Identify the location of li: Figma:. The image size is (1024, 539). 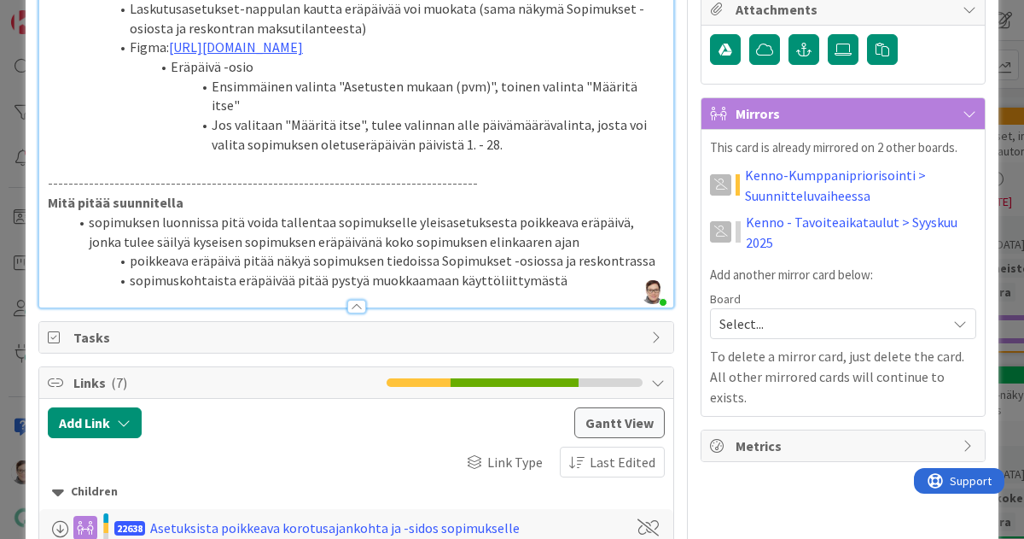
(366, 47).